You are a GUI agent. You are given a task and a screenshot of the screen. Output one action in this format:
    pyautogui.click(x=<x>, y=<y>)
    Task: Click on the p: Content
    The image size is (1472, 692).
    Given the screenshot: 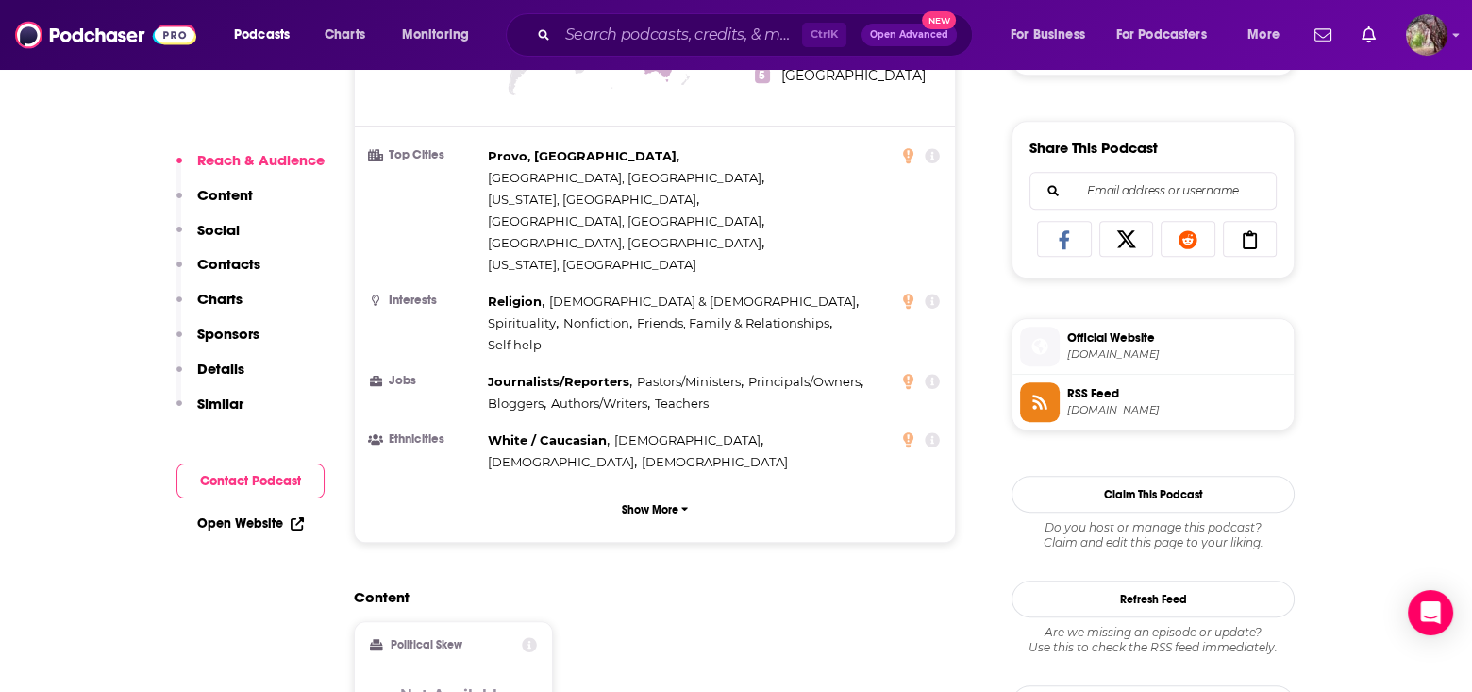 What is the action you would take?
    pyautogui.click(x=225, y=194)
    